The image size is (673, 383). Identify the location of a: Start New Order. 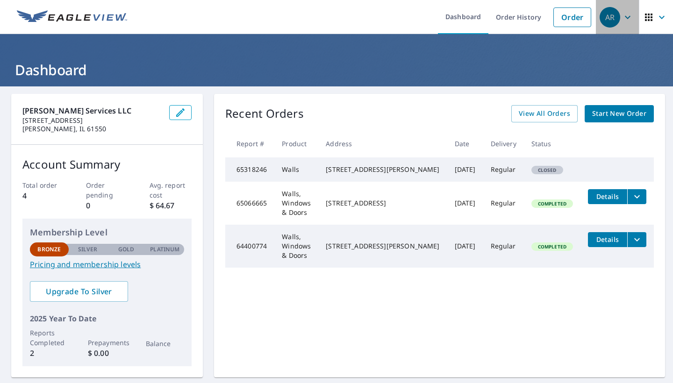
(619, 114).